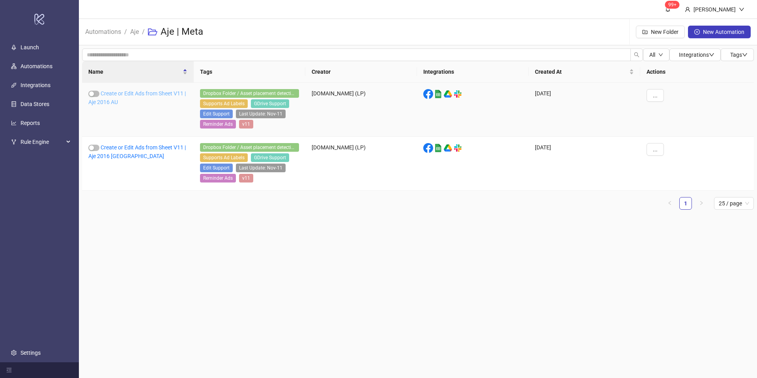  What do you see at coordinates (42, 142) in the screenshot?
I see `span: Rule Engine` at bounding box center [42, 142].